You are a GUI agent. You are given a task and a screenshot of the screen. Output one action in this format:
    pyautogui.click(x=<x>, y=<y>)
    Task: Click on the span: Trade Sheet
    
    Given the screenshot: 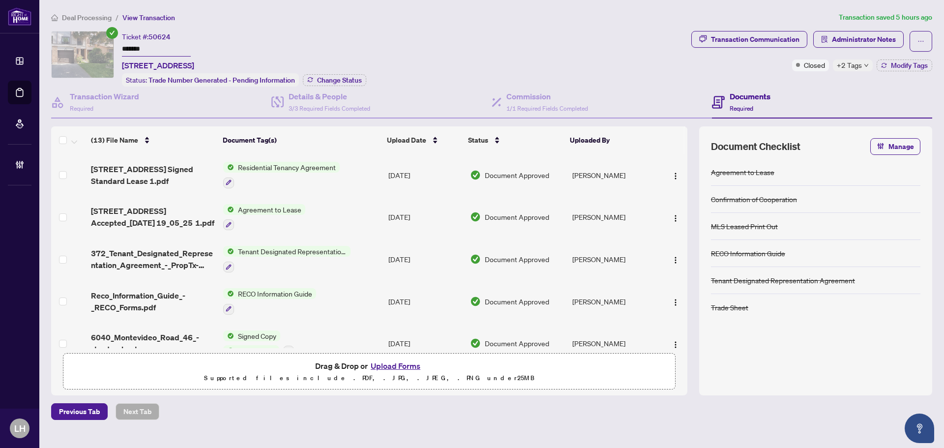 What is the action you would take?
    pyautogui.click(x=257, y=351)
    